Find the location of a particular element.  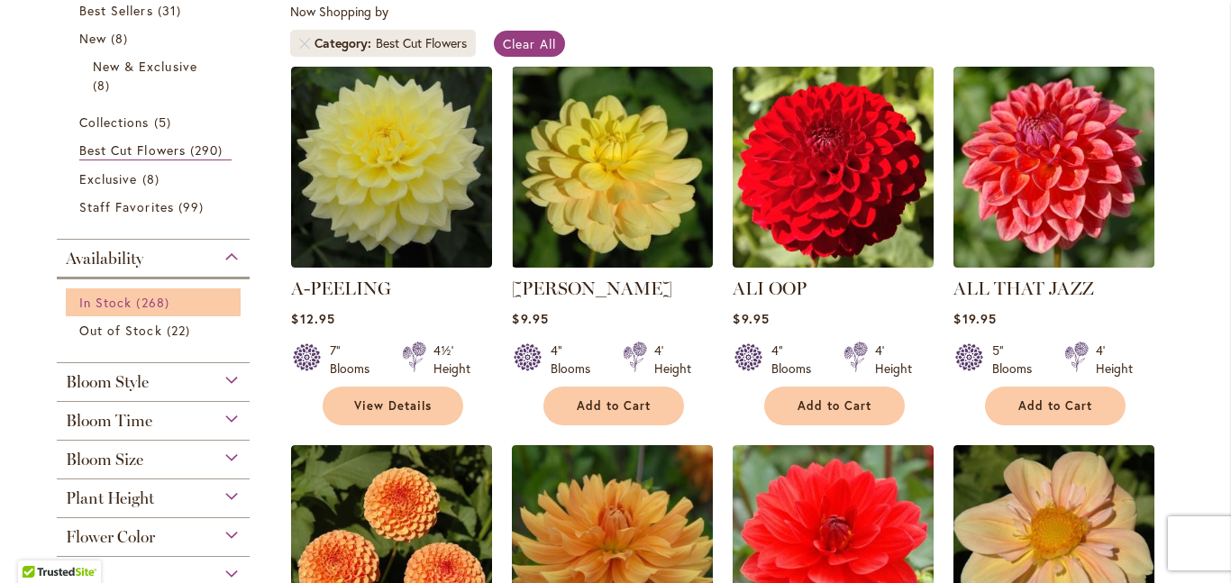

span: In Stock is located at coordinates (105, 302).